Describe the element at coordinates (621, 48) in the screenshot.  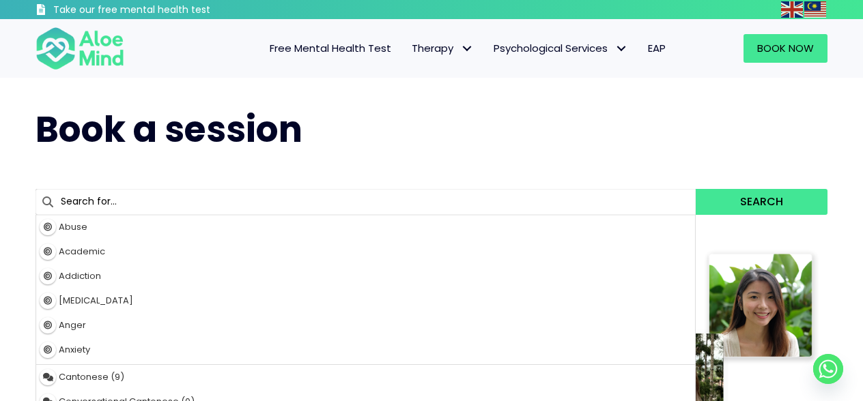
I see `span: Psychological Services: submenu` at that location.